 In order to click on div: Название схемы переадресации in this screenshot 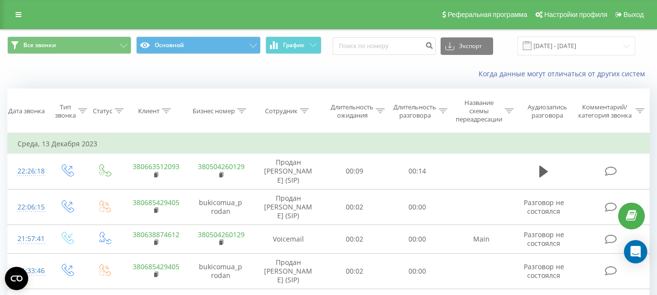, I will do `click(479, 111)`.